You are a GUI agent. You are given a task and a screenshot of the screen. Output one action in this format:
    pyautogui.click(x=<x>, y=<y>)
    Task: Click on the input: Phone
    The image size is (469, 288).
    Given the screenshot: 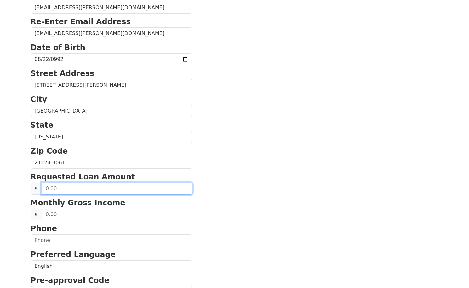 What is the action you would take?
    pyautogui.click(x=112, y=240)
    